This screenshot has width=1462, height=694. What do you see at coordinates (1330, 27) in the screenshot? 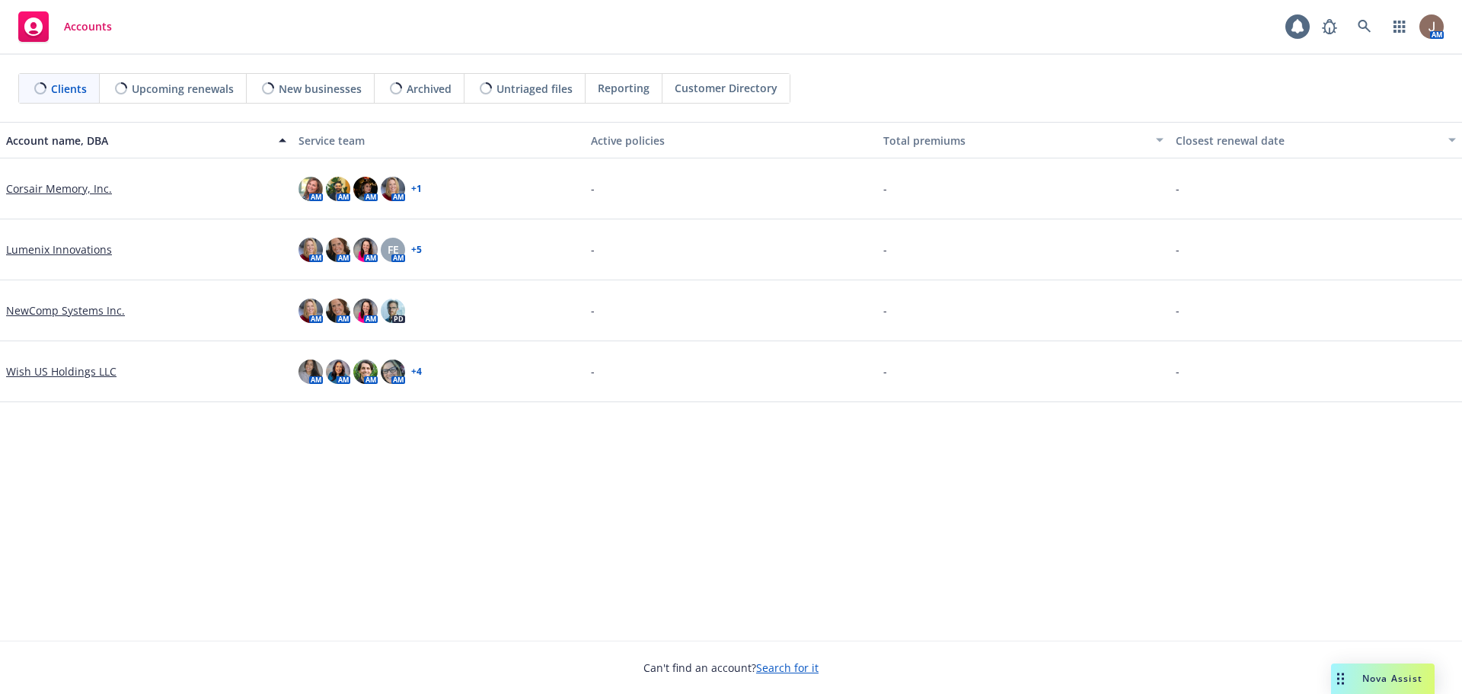
I see `a: Report a Bug` at bounding box center [1330, 27].